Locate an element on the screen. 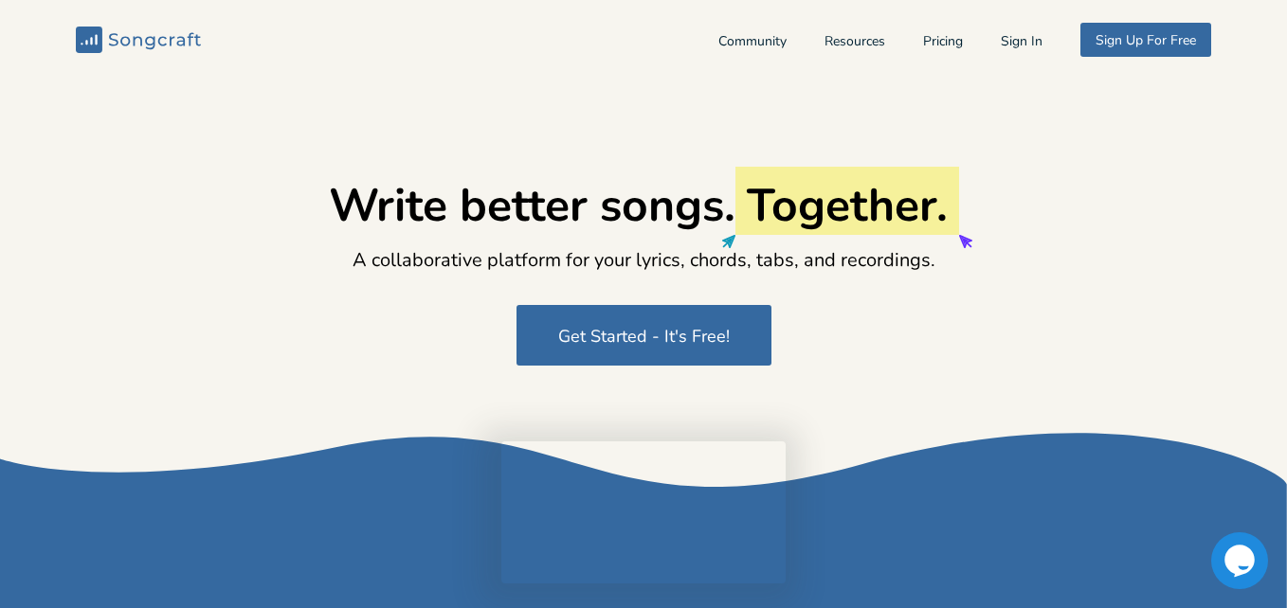  button: Sign Up For Free is located at coordinates (1146, 40).